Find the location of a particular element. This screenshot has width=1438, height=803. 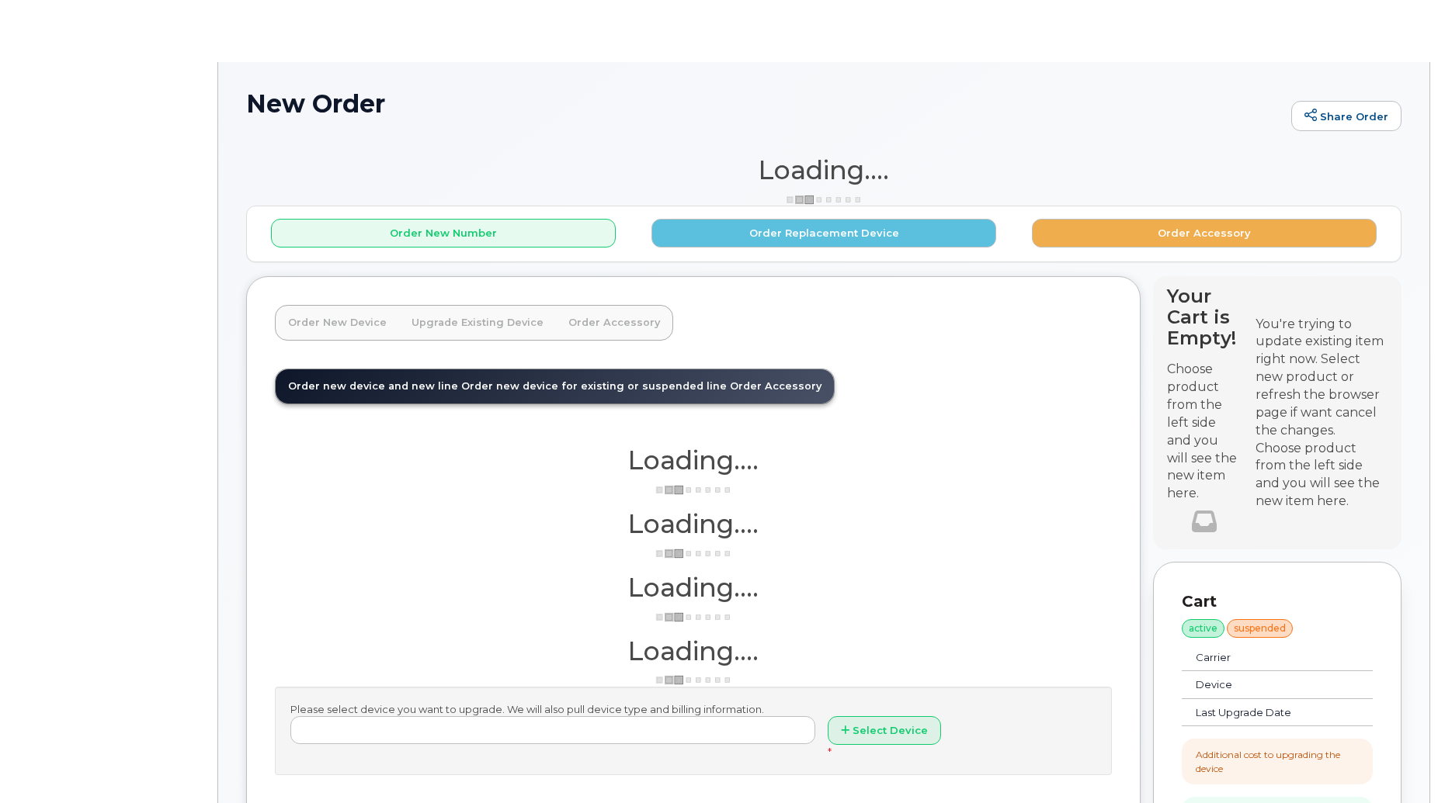

button: Order New Number is located at coordinates (443, 233).